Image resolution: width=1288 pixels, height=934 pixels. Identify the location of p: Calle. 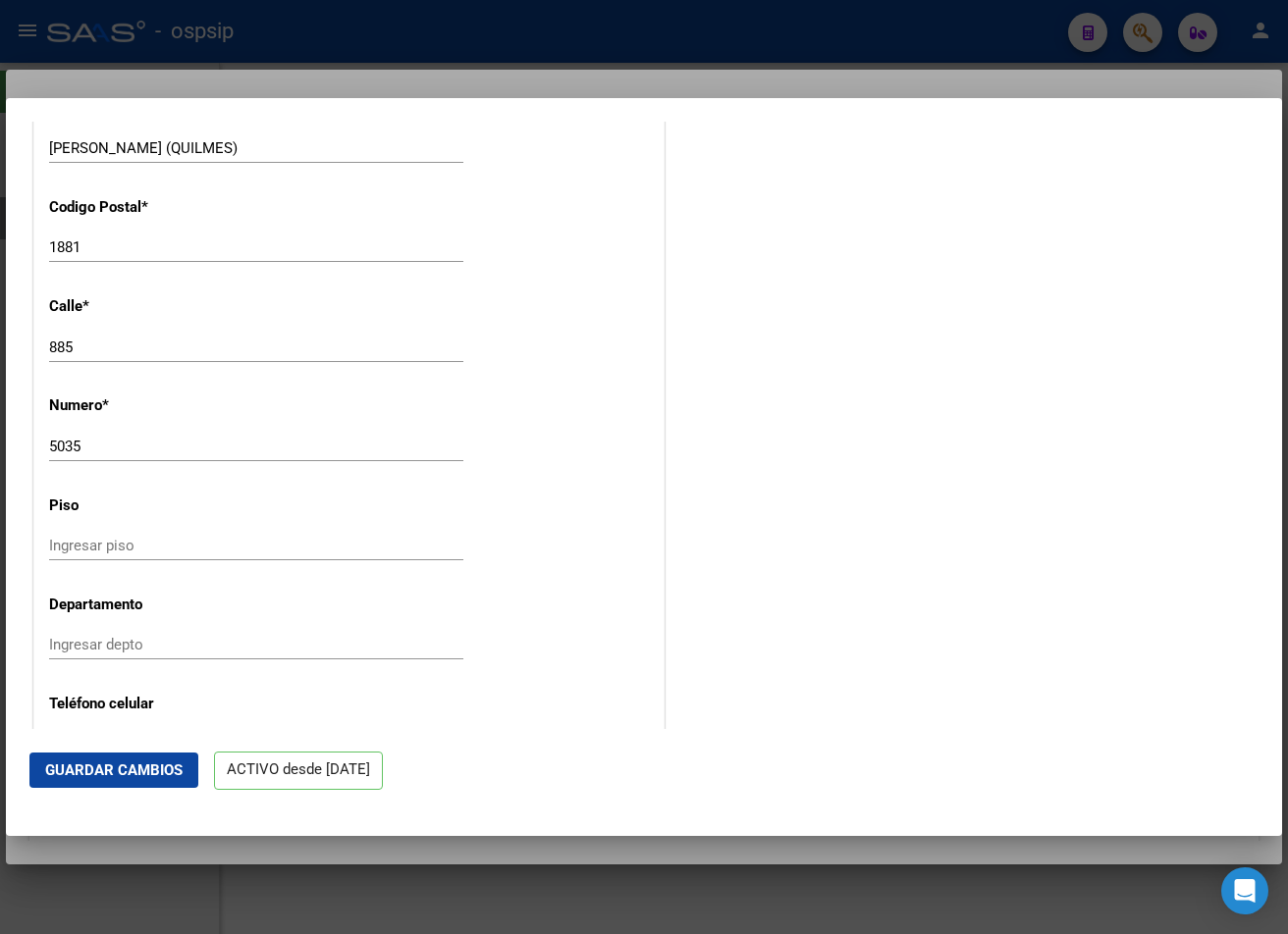
(138, 306).